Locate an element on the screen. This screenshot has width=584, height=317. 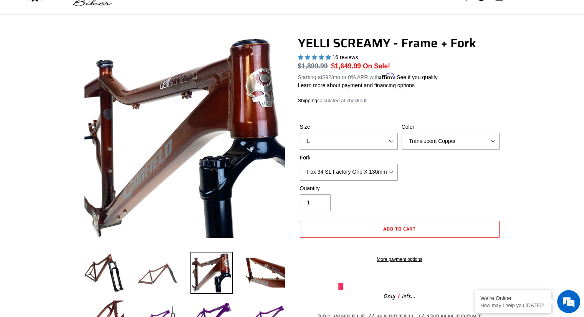
span: $92 is located at coordinates (327, 77).